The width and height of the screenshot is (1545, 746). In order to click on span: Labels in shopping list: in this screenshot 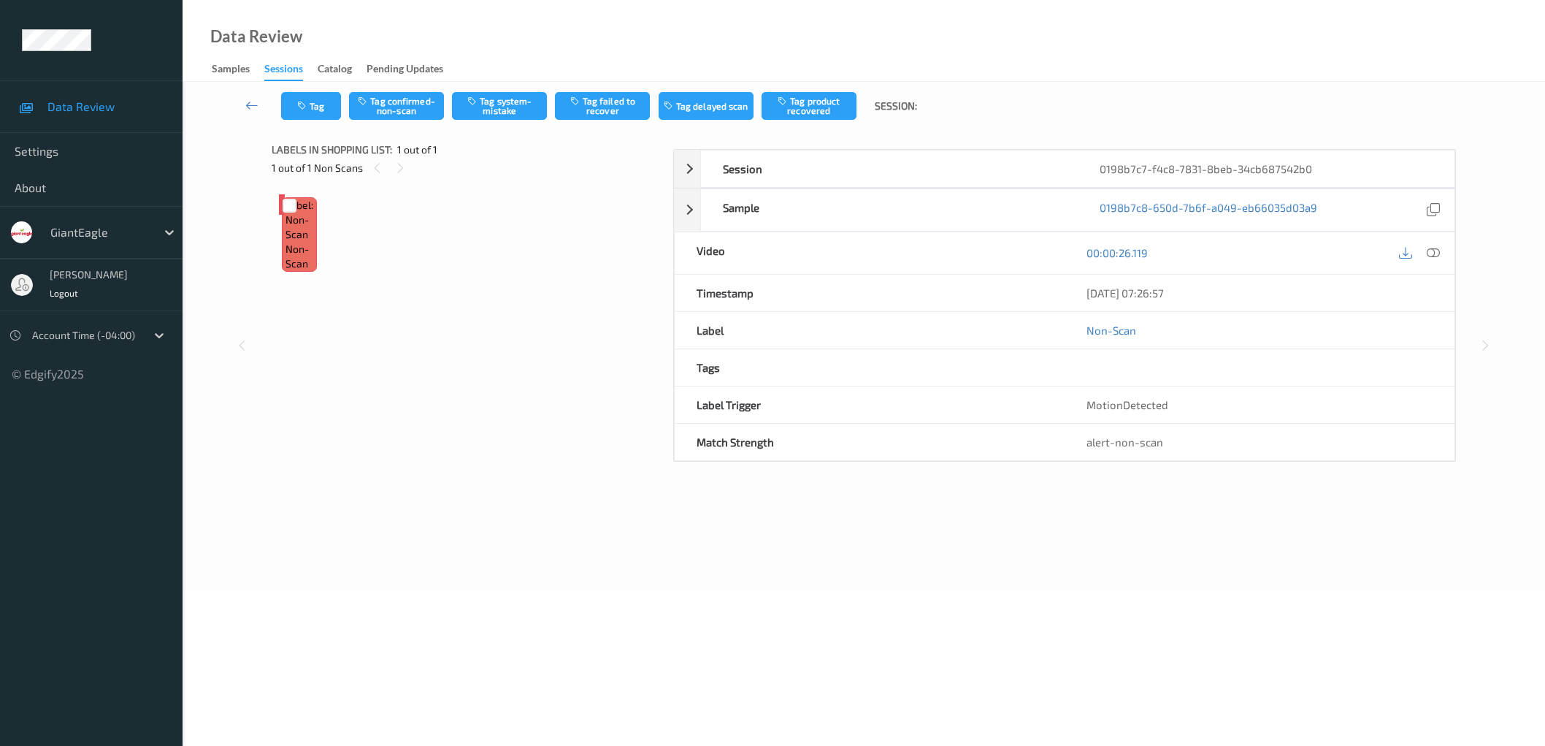, I will do `click(332, 150)`.